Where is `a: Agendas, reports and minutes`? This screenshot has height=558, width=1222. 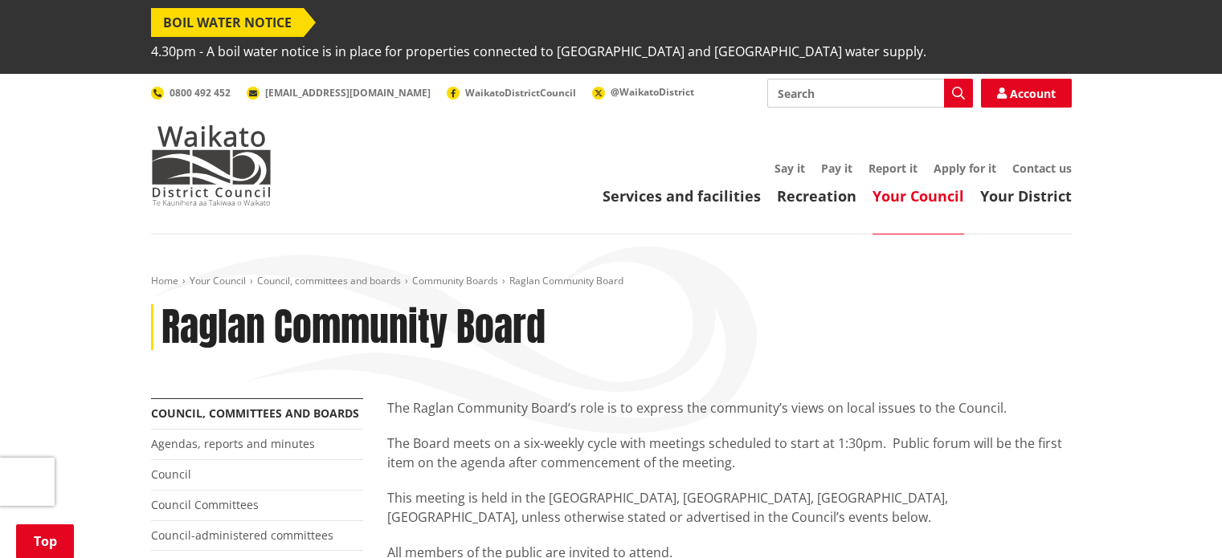
a: Agendas, reports and minutes is located at coordinates (233, 443).